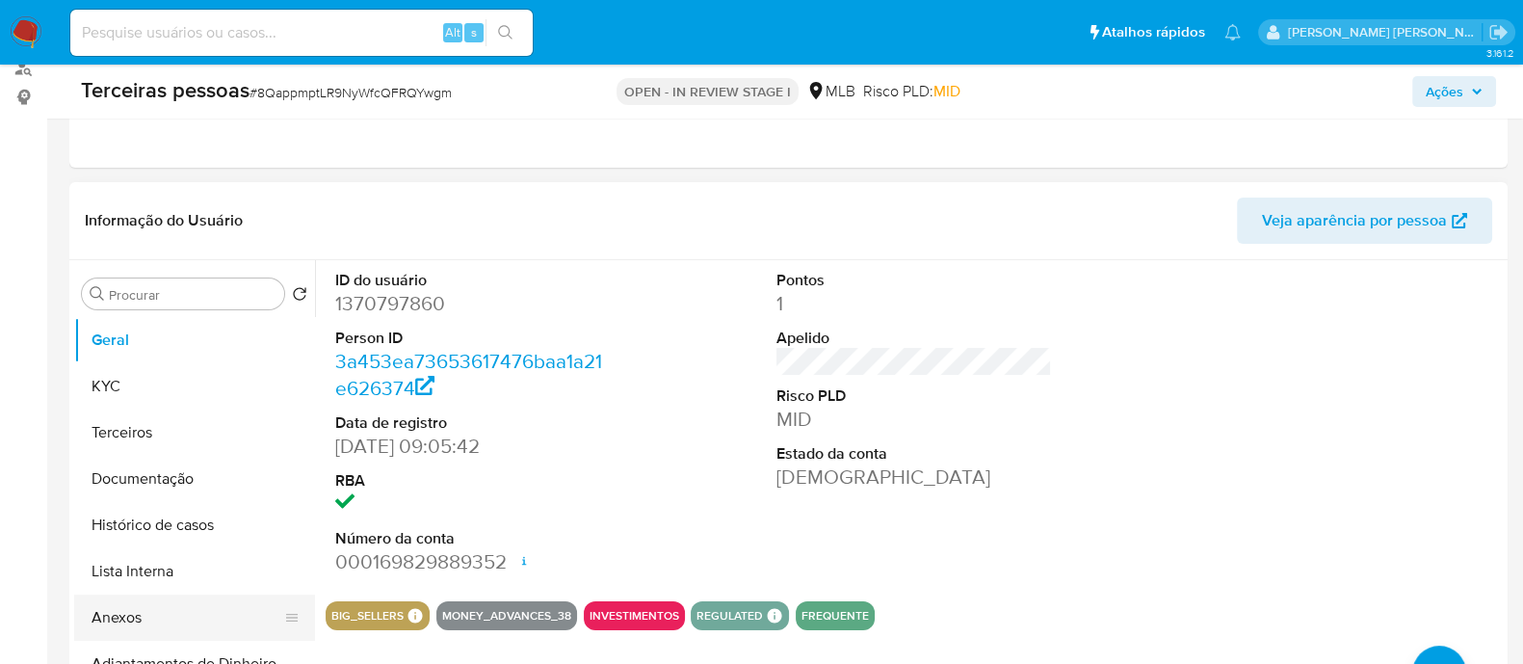  I want to click on button: Terceiros, so click(195, 433).